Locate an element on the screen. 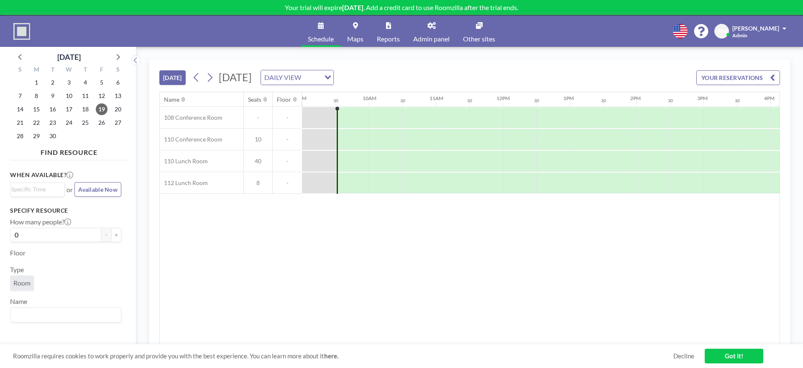 This screenshot has width=803, height=368. span: Thursday, September 25, 2025 is located at coordinates (85, 123).